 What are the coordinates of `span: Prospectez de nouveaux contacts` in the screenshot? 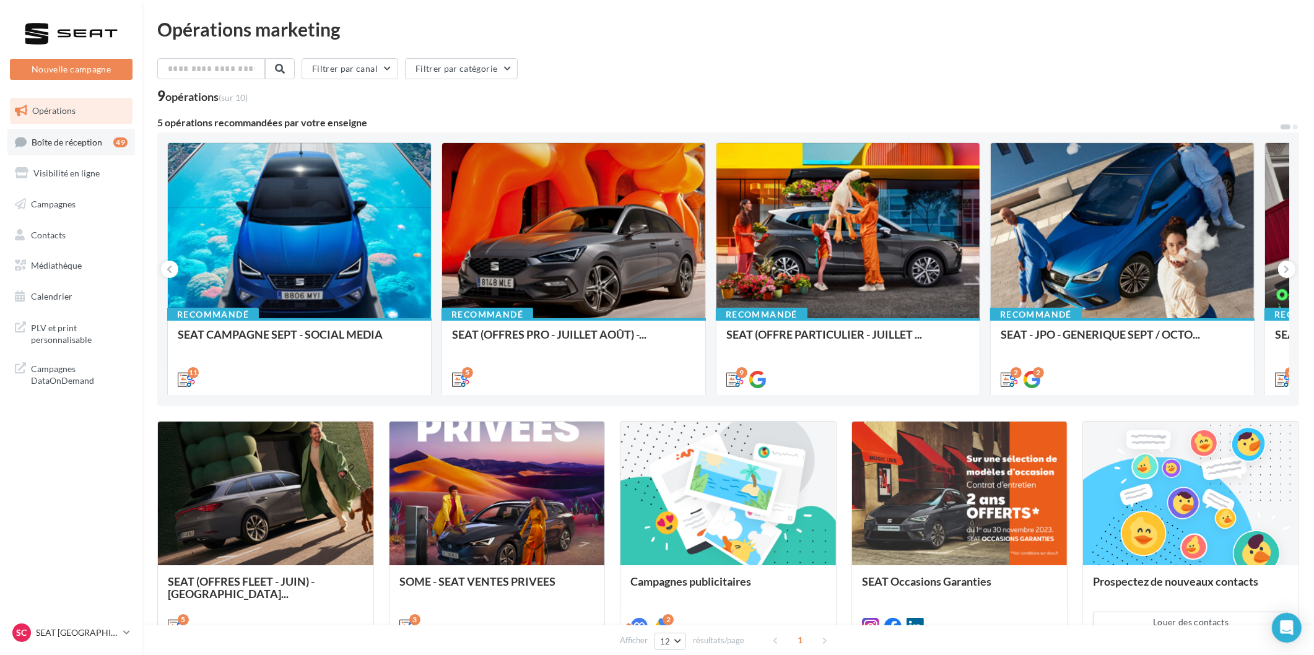 It's located at (1175, 581).